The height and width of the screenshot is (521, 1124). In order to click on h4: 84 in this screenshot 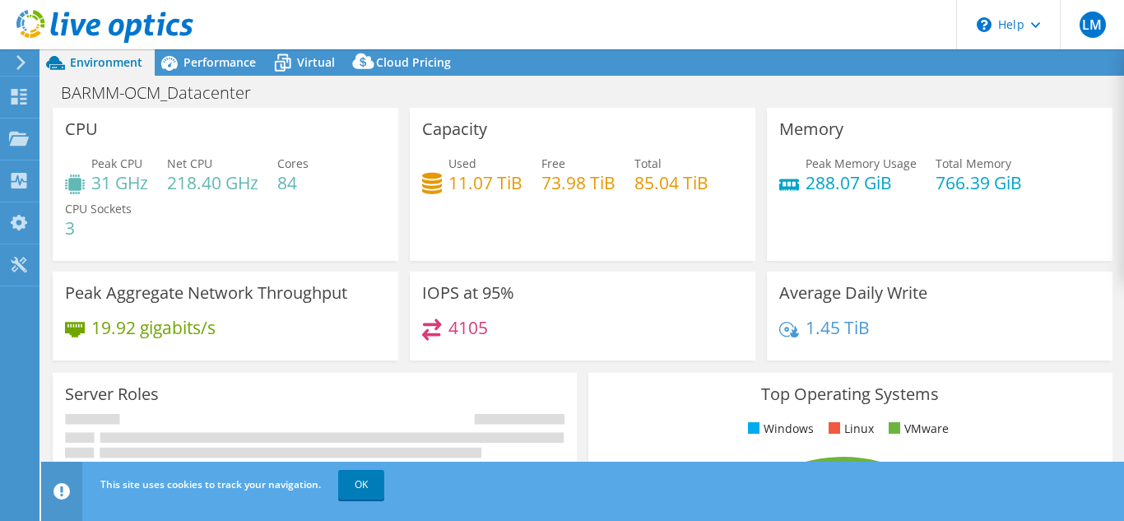, I will do `click(293, 183)`.